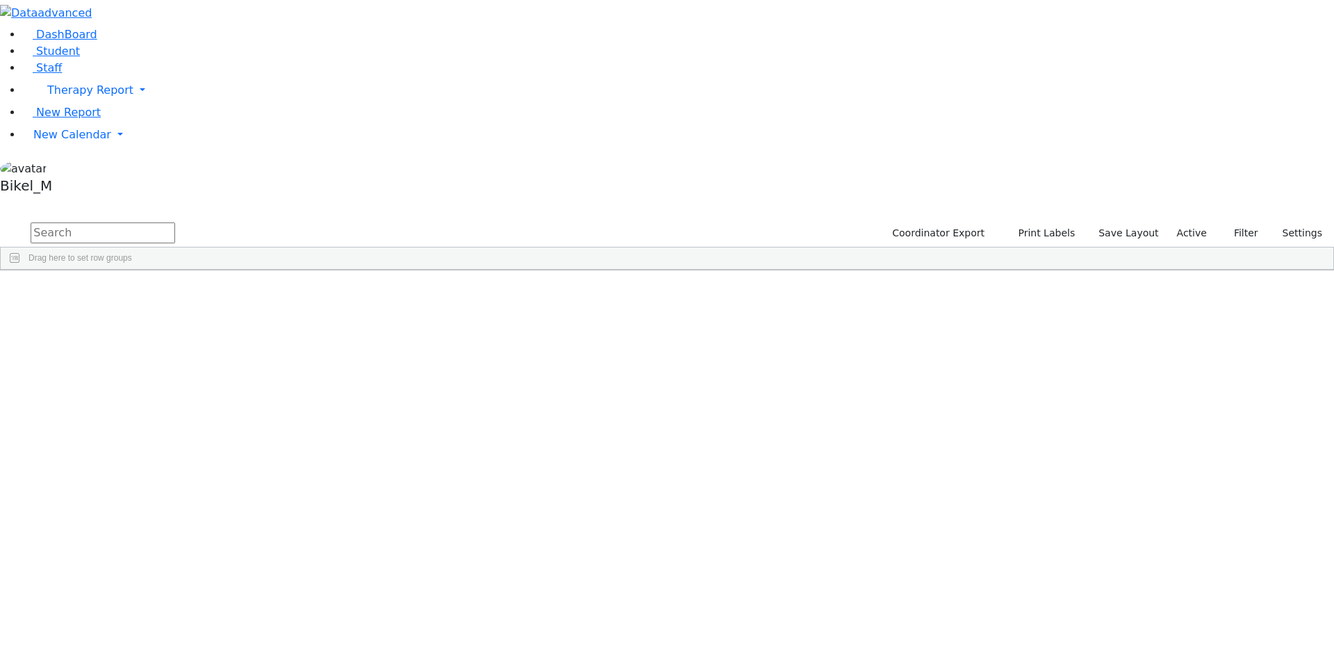 The height and width of the screenshot is (657, 1334). I want to click on label: Active, so click(1192, 233).